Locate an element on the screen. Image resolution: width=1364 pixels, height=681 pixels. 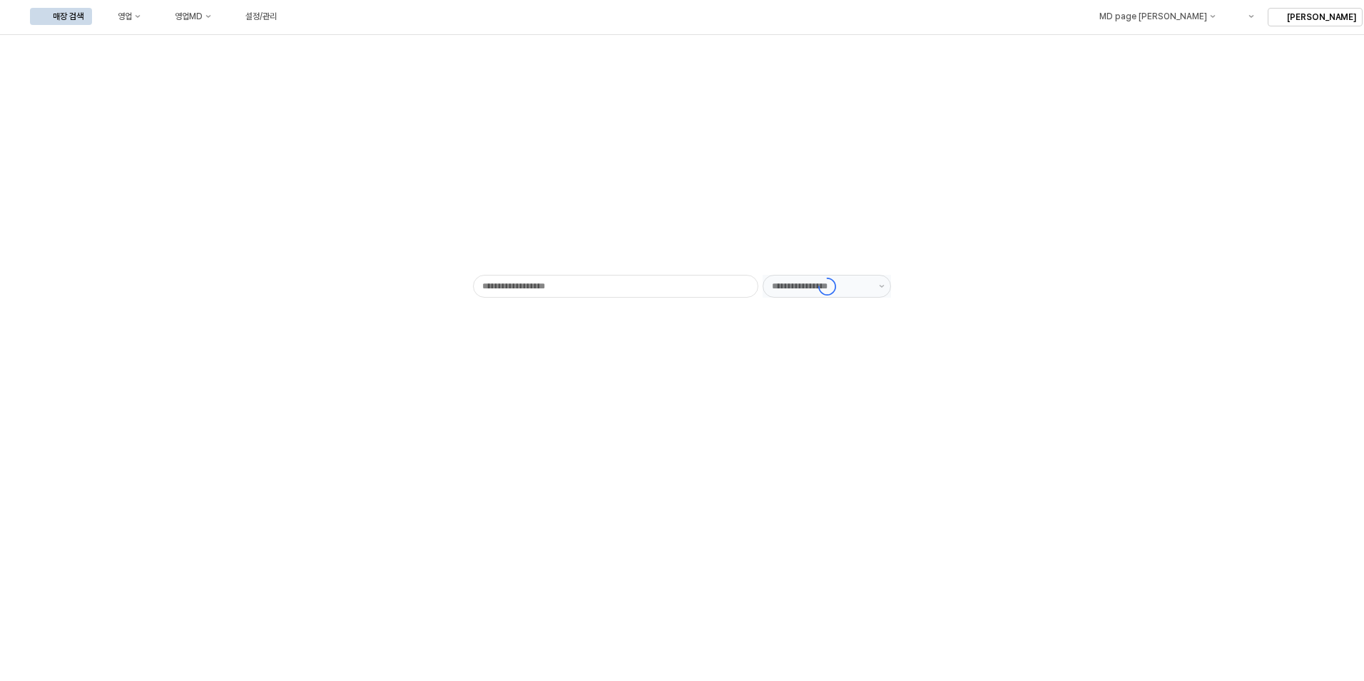
button: 설정/관리 is located at coordinates (254, 16).